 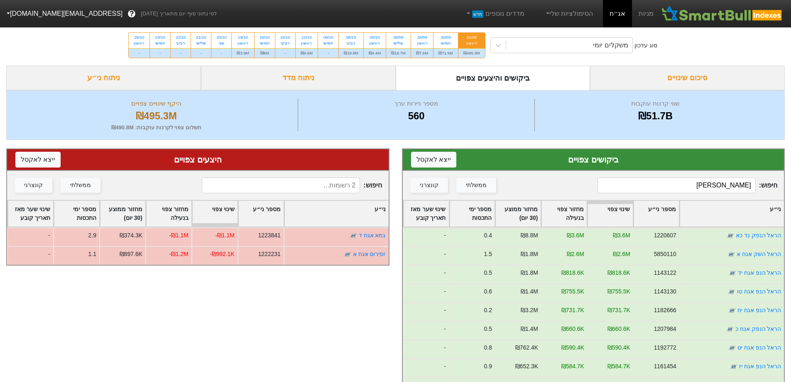 What do you see at coordinates (285, 37) in the screenshot?
I see `div: 15/10` at bounding box center [285, 37].